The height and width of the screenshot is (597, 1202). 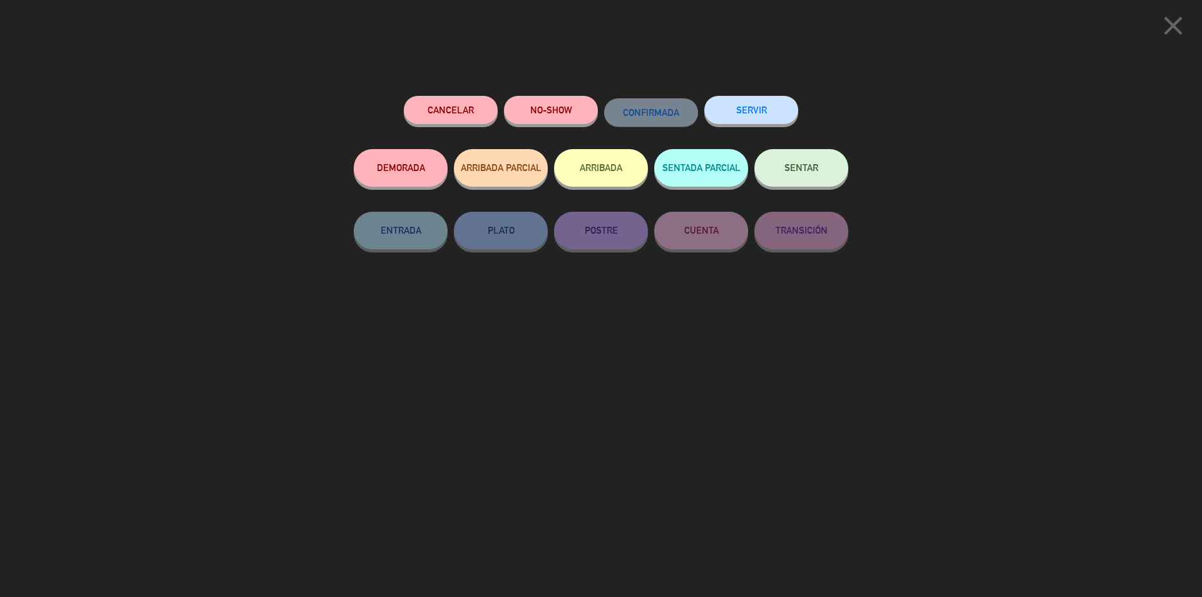 I want to click on button: DEMORADA, so click(x=401, y=168).